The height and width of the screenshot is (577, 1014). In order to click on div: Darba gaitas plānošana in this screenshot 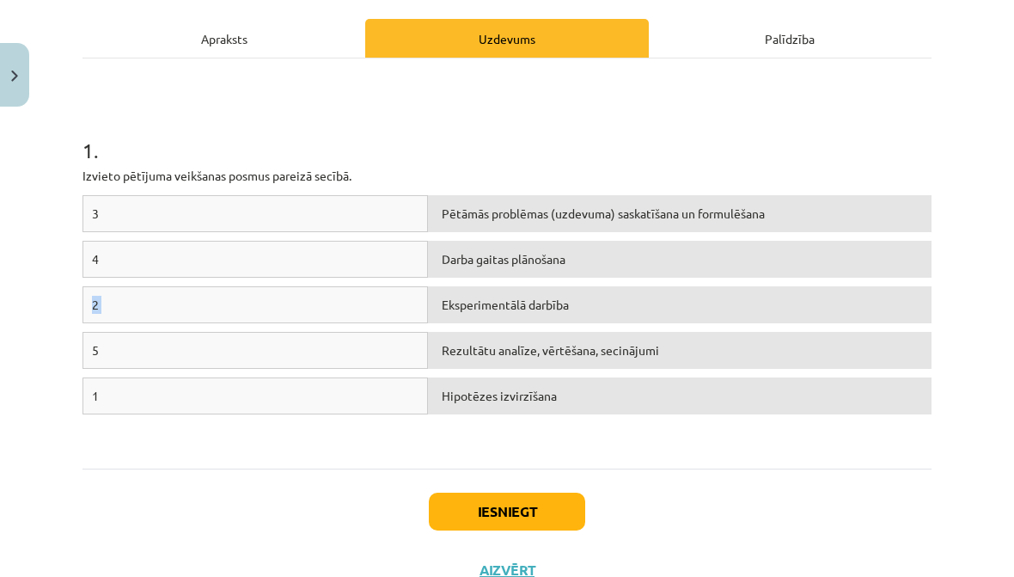, I will do `click(680, 259)`.